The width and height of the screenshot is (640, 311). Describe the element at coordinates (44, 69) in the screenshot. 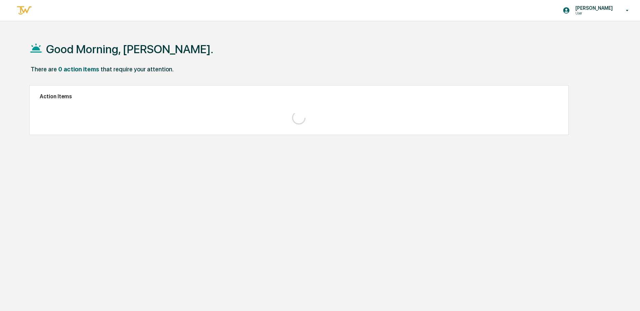

I see `div: There are` at that location.